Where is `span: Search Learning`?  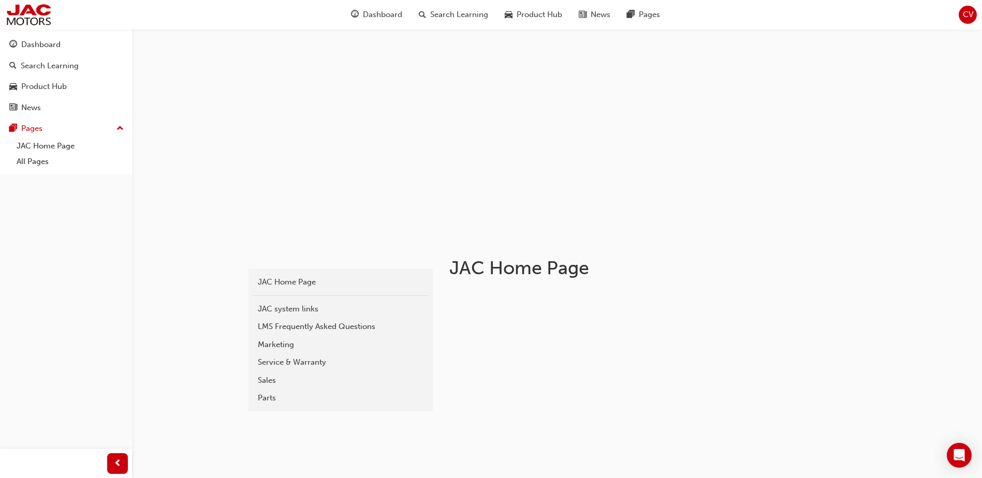 span: Search Learning is located at coordinates (459, 14).